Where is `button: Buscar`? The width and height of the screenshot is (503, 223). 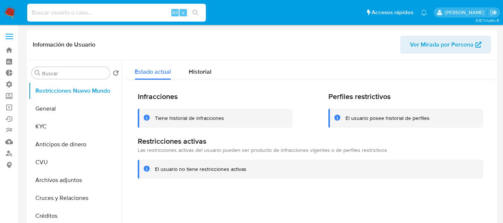 button: Buscar is located at coordinates (38, 73).